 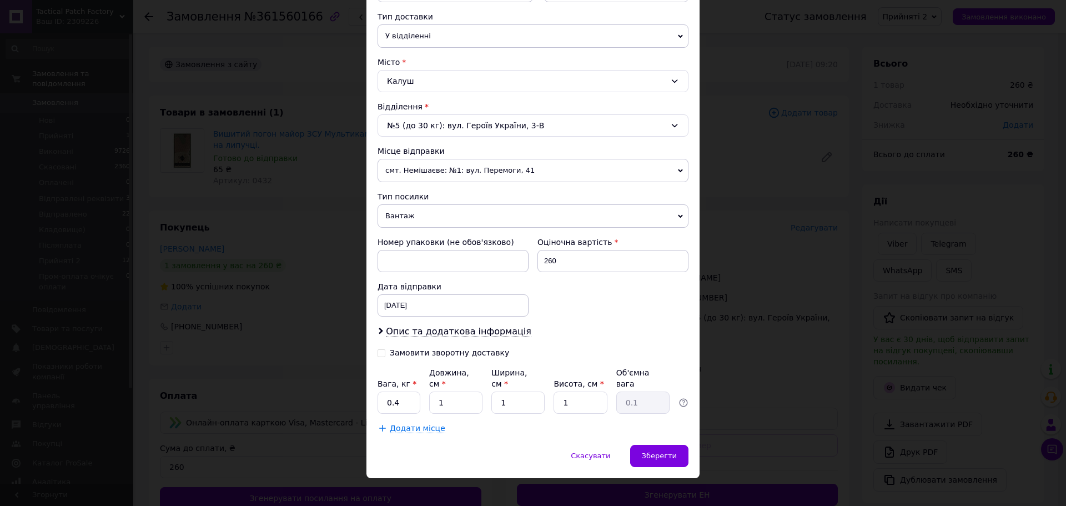 I want to click on span: Тип посилки, so click(x=403, y=197).